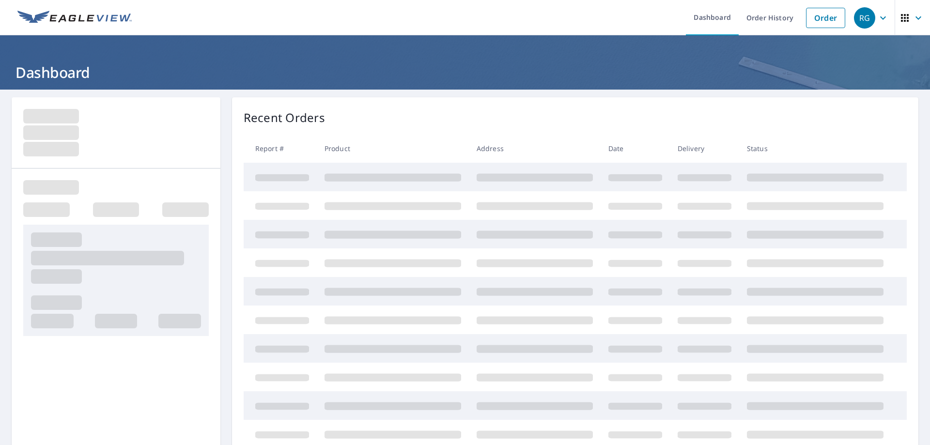 The width and height of the screenshot is (930, 445). What do you see at coordinates (535, 148) in the screenshot?
I see `th: Address` at bounding box center [535, 148].